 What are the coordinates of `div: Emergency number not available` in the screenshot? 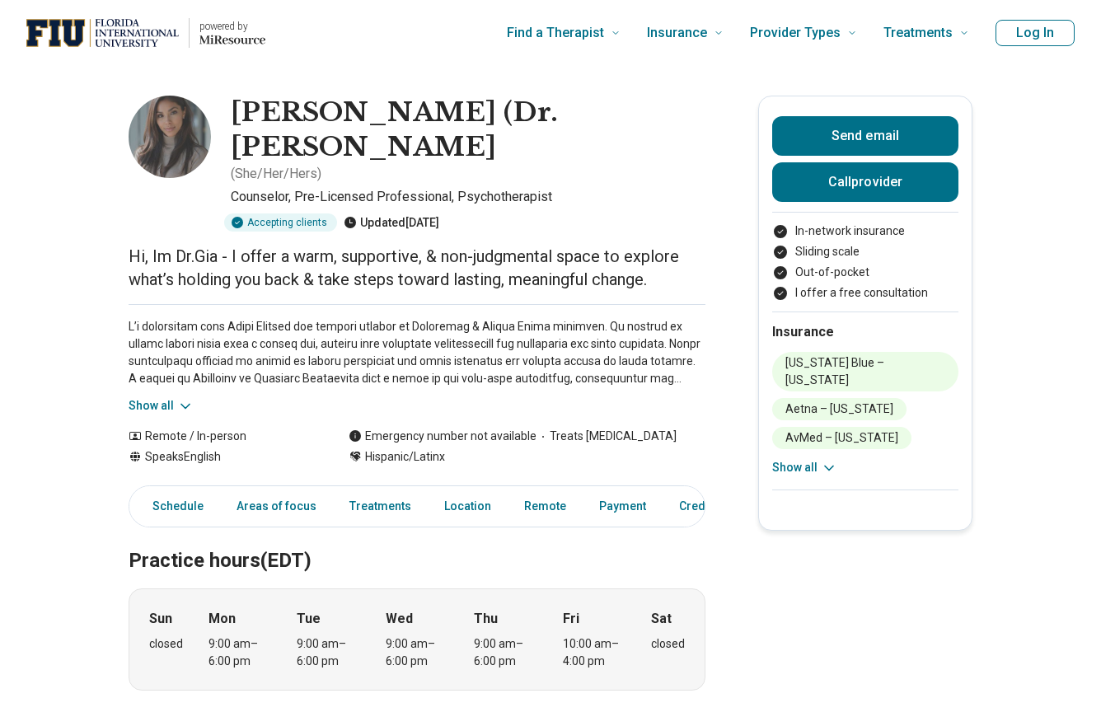 It's located at (442, 436).